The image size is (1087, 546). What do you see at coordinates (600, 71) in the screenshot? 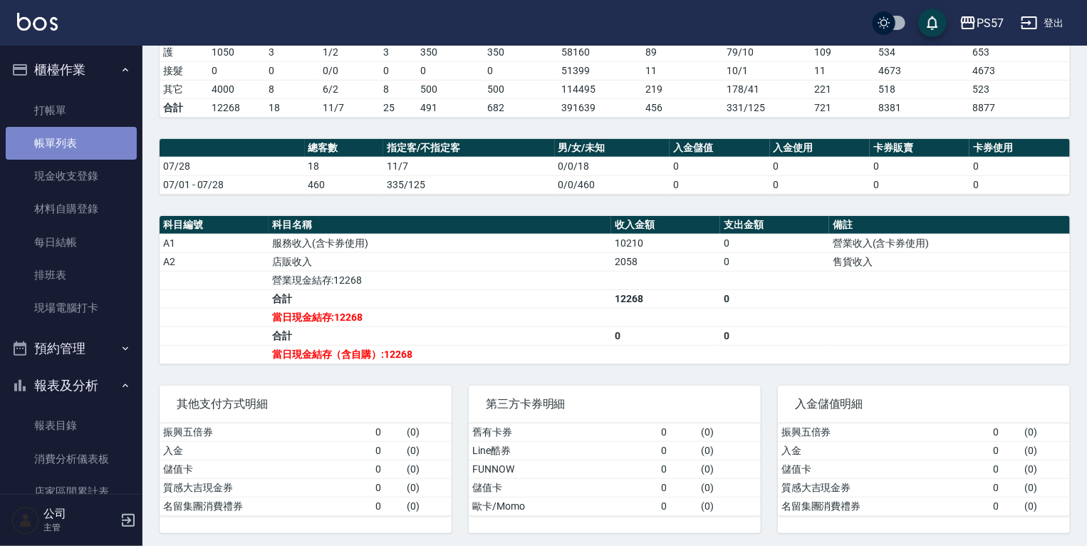
I see `td: 51399` at bounding box center [600, 71].